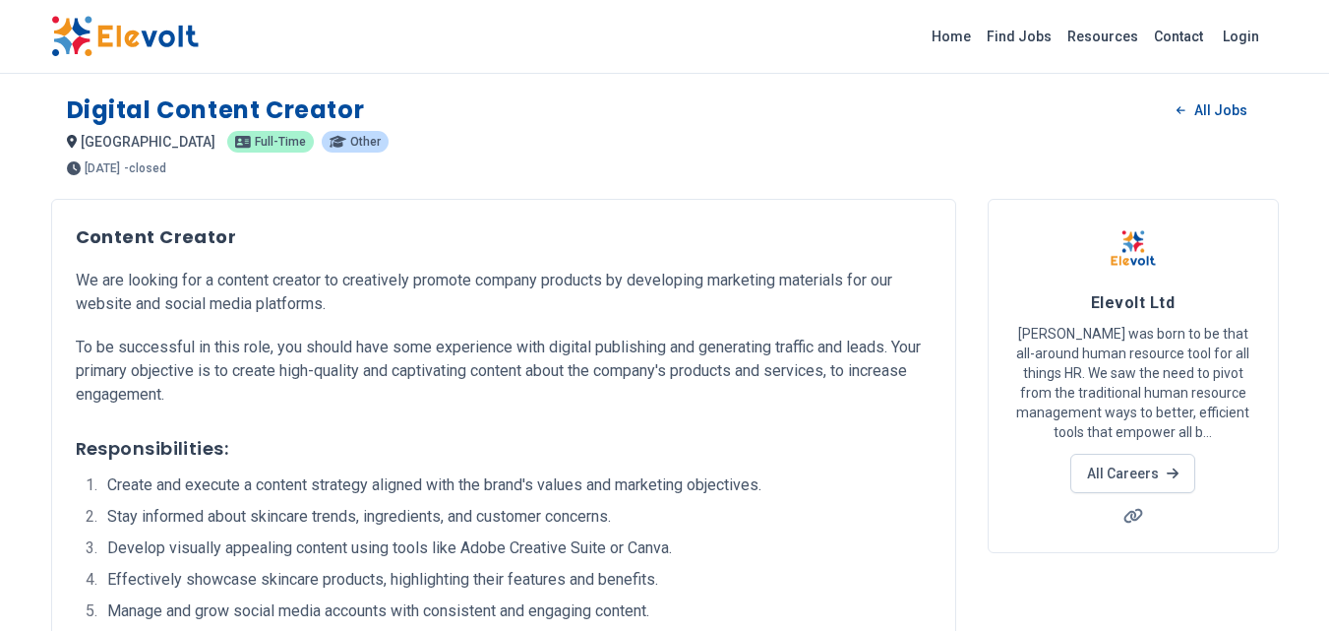 The height and width of the screenshot is (631, 1329). What do you see at coordinates (1132, 473) in the screenshot?
I see `a: All Careers` at bounding box center [1132, 473].